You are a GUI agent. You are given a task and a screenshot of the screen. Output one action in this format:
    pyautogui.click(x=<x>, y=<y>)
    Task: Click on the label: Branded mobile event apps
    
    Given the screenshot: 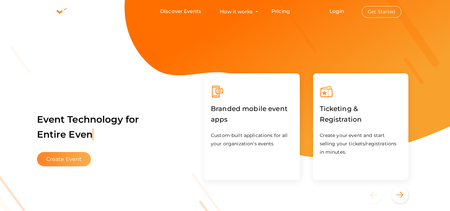 What is the action you would take?
    pyautogui.click(x=252, y=114)
    